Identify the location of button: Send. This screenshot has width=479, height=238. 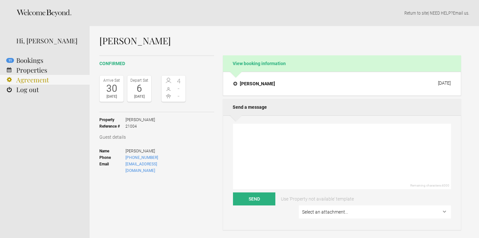
(254, 199).